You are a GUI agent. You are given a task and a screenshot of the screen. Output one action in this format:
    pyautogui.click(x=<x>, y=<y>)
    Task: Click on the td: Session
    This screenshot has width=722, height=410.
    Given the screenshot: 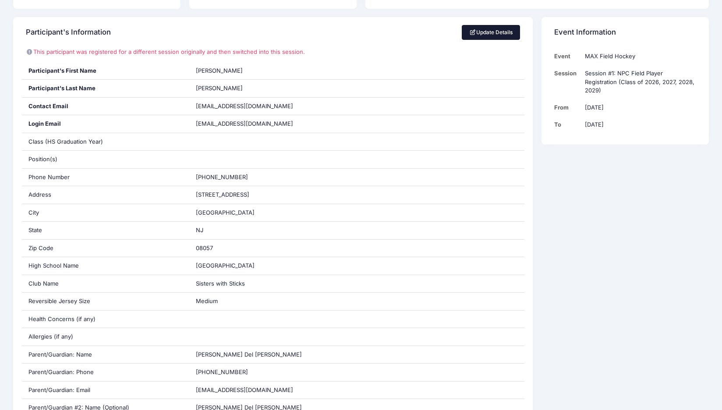 What is the action you would take?
    pyautogui.click(x=567, y=82)
    